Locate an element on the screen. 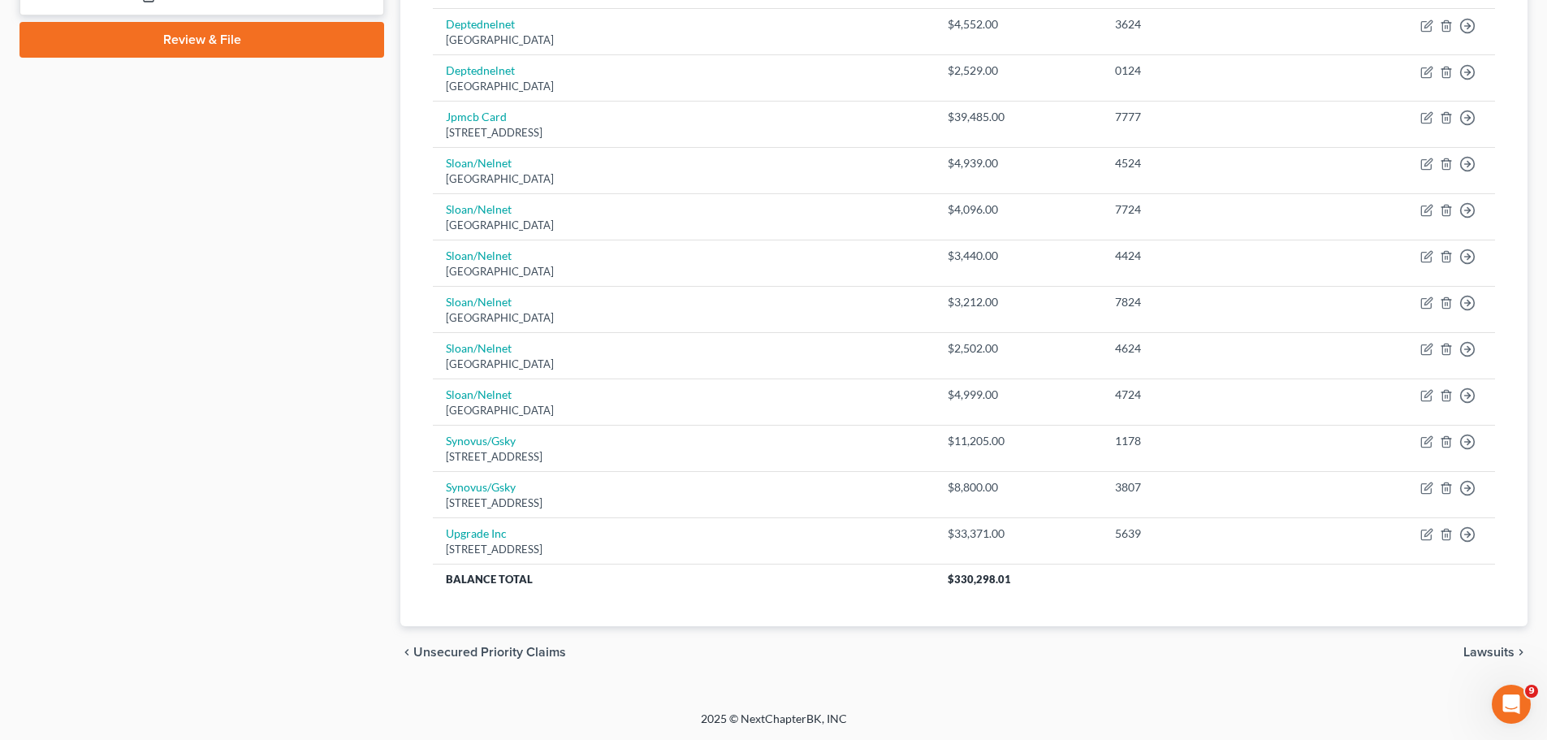 The width and height of the screenshot is (1547, 740). span: $330,298.01 is located at coordinates (979, 579).